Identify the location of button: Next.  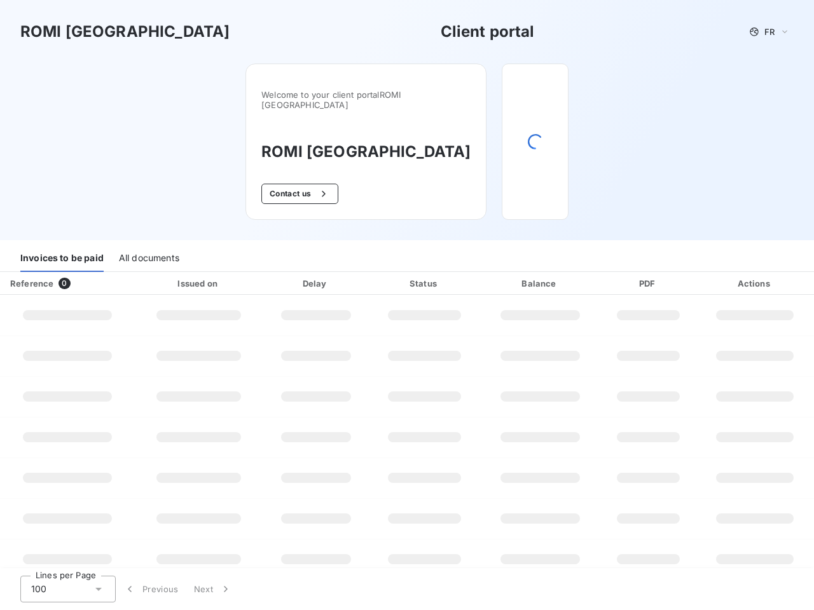
(213, 589).